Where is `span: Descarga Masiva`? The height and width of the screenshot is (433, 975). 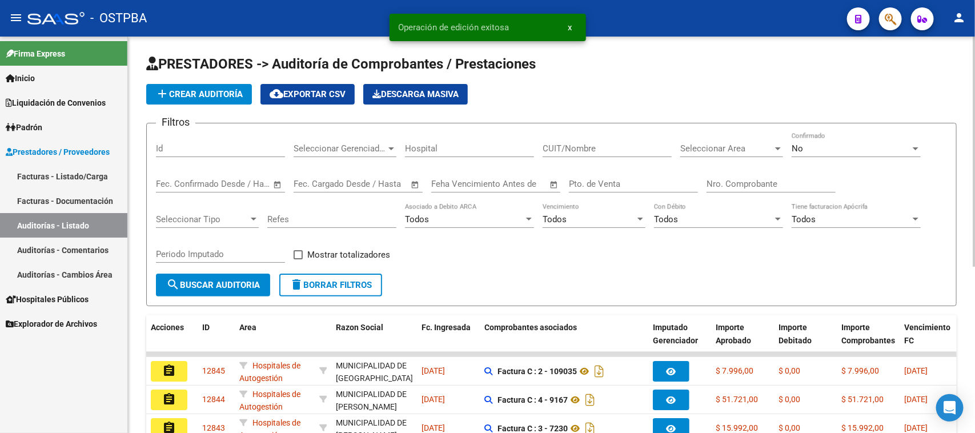
span: Descarga Masiva is located at coordinates (415, 94).